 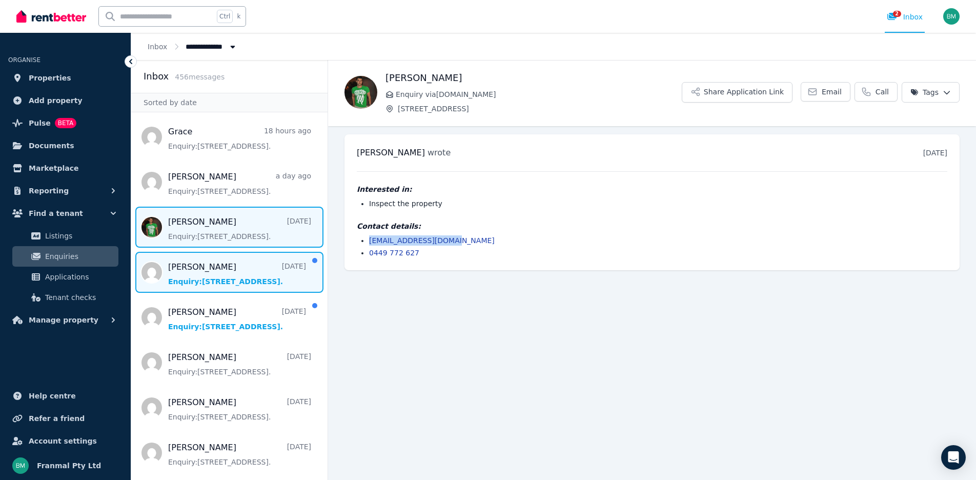 I want to click on button: Tags, so click(x=930, y=92).